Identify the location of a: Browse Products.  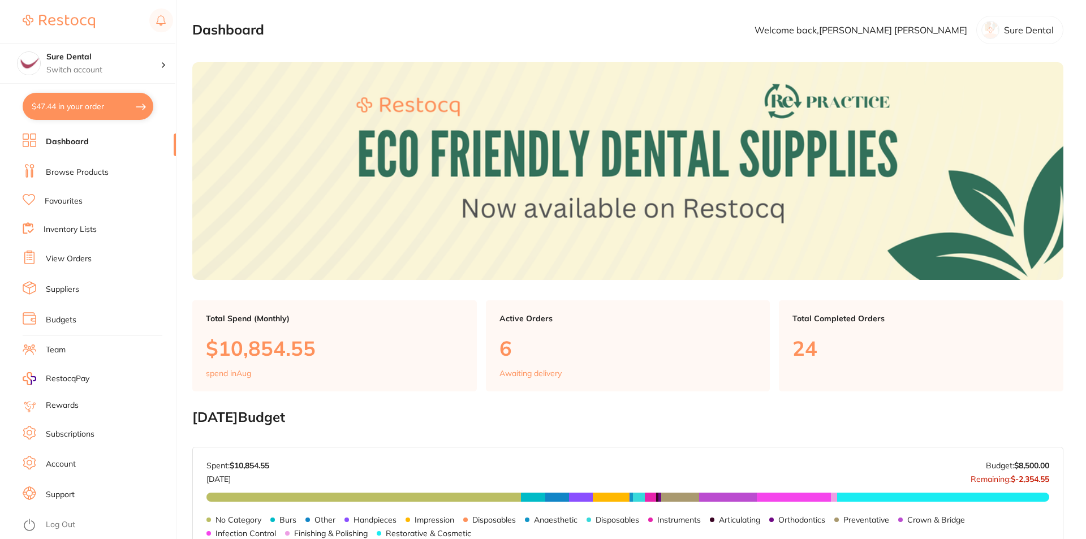
(77, 173).